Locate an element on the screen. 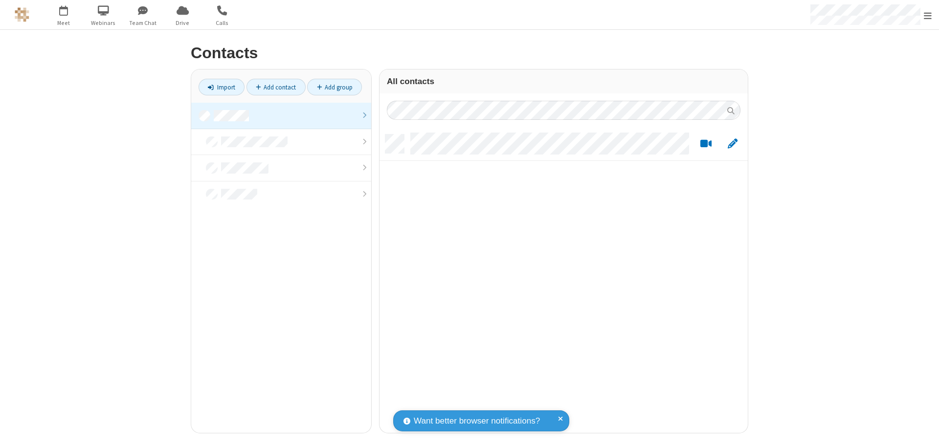 This screenshot has width=939, height=448. a: Add contact is located at coordinates (276, 87).